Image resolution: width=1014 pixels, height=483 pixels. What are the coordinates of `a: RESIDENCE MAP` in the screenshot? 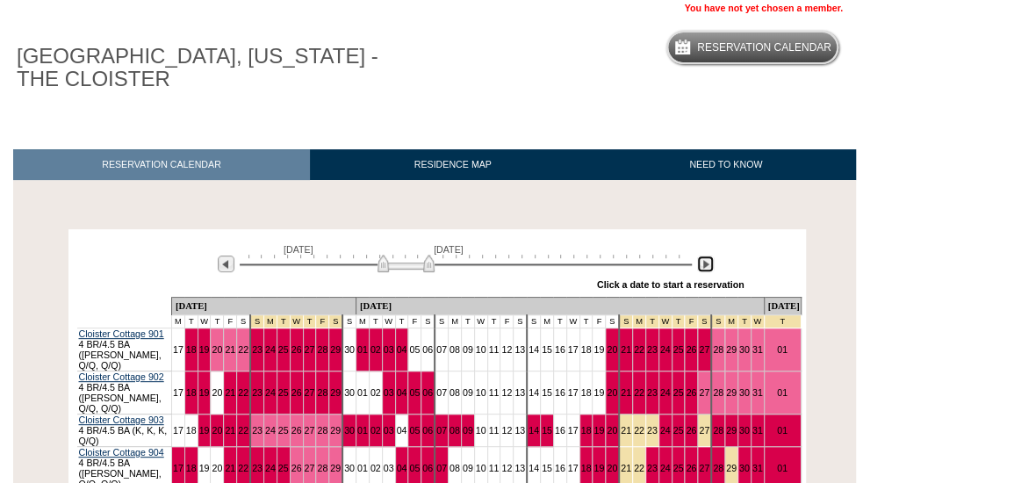 It's located at (453, 164).